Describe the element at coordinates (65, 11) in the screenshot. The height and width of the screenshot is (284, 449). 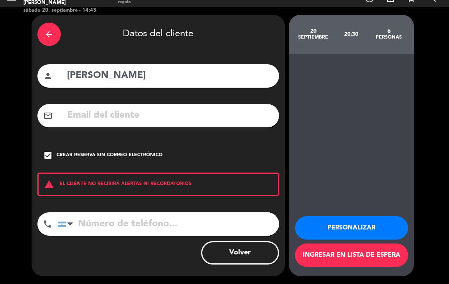
I see `div: sábado 20. septiembre - 14:43` at that location.